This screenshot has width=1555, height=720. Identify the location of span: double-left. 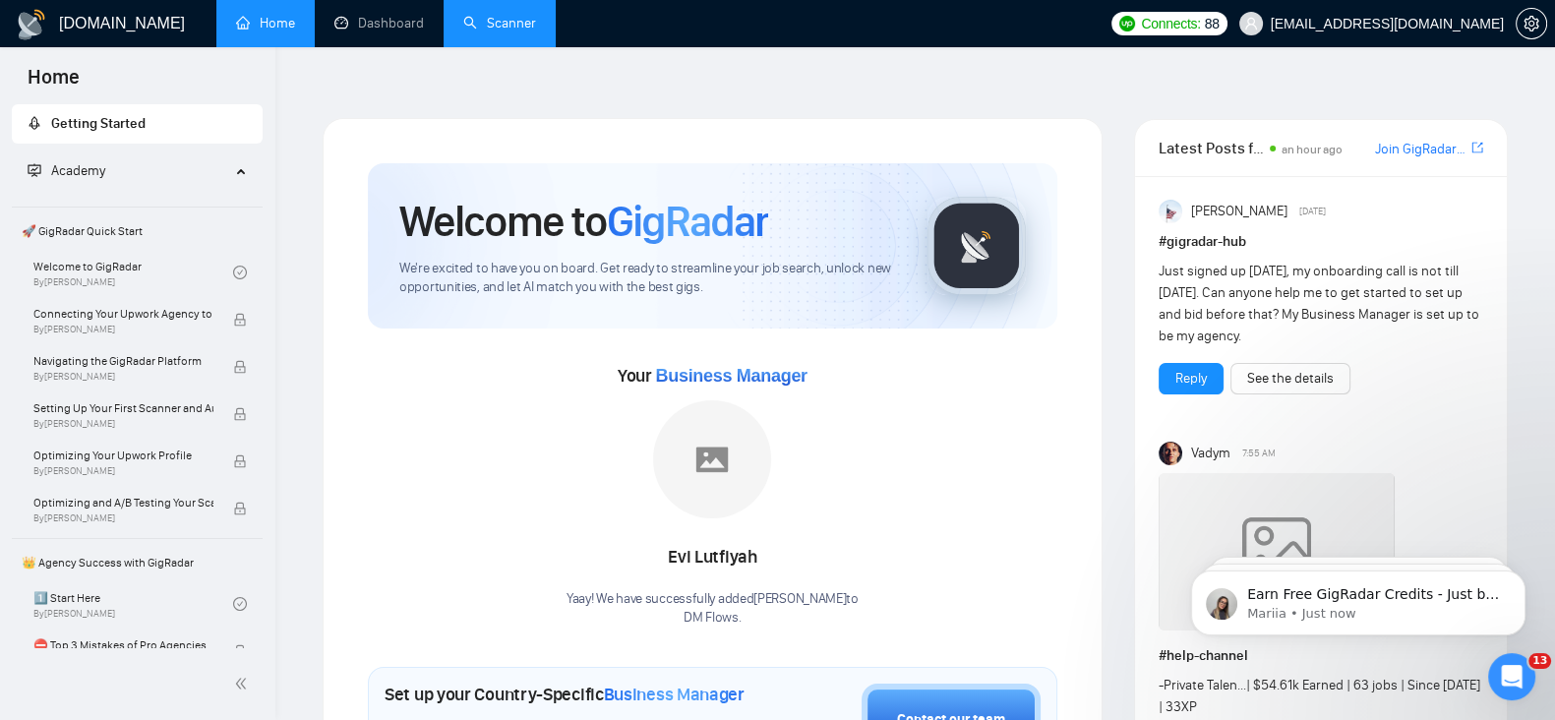
(244, 684).